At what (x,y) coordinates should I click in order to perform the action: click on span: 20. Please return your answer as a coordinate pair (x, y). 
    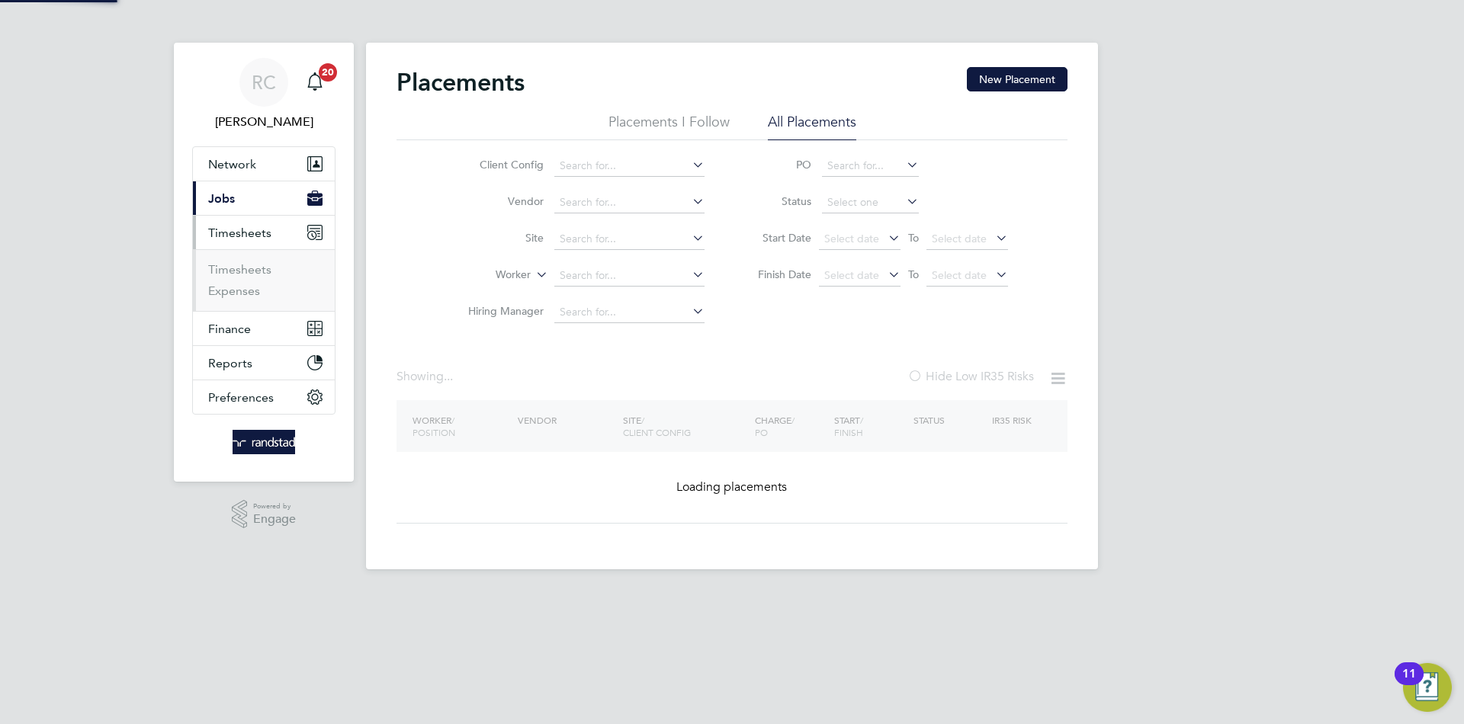
    Looking at the image, I should click on (328, 72).